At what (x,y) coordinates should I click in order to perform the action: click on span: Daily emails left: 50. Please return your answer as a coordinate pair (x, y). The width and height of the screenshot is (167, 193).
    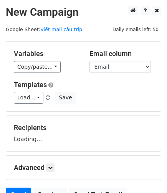
    Looking at the image, I should click on (136, 30).